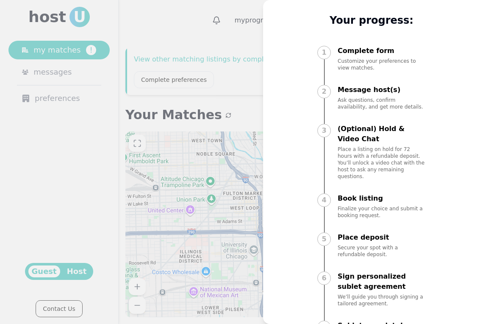 The height and width of the screenshot is (324, 480). Describe the element at coordinates (382, 198) in the screenshot. I see `p: Book listing` at that location.